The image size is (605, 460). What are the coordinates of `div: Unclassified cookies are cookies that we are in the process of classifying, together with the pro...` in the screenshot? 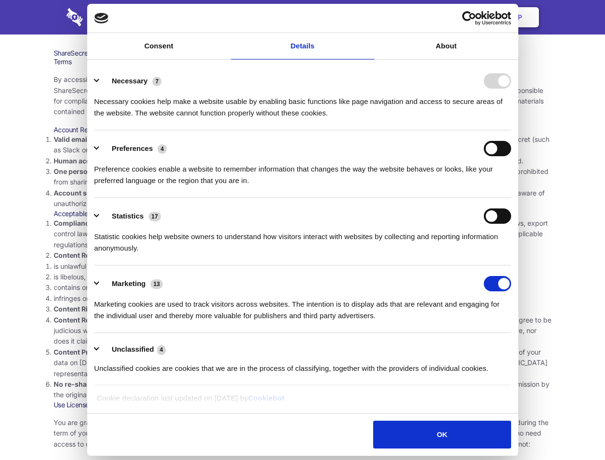 It's located at (303, 364).